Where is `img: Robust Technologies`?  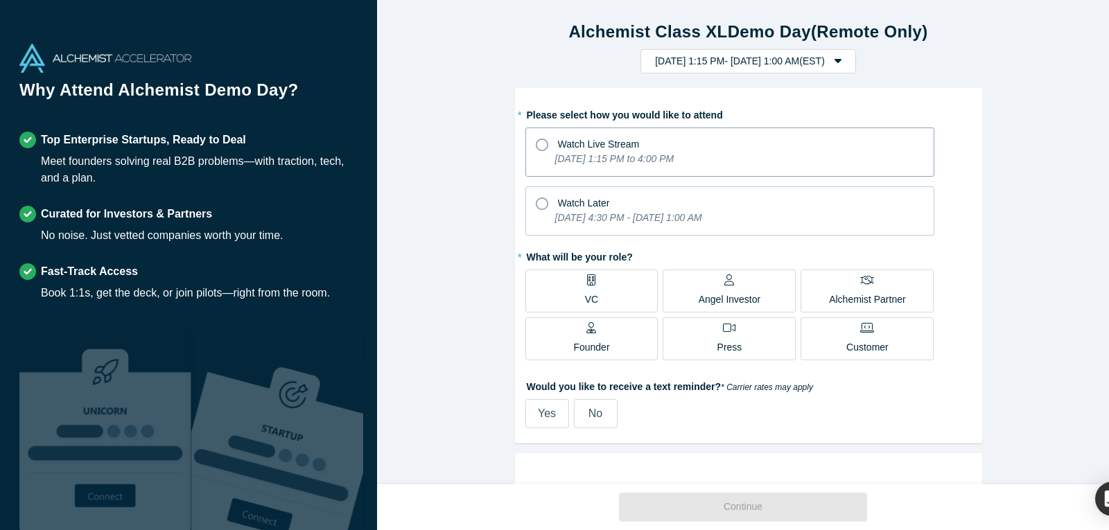 img: Robust Technologies is located at coordinates (105, 428).